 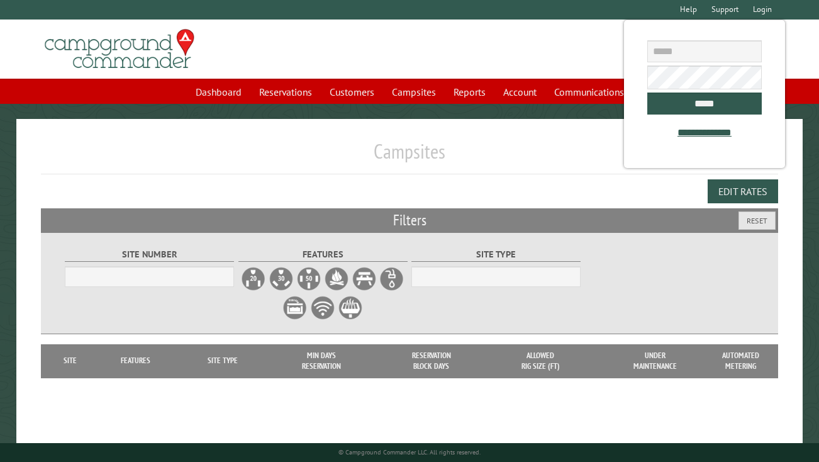 I want to click on label: Firepit, so click(x=336, y=279).